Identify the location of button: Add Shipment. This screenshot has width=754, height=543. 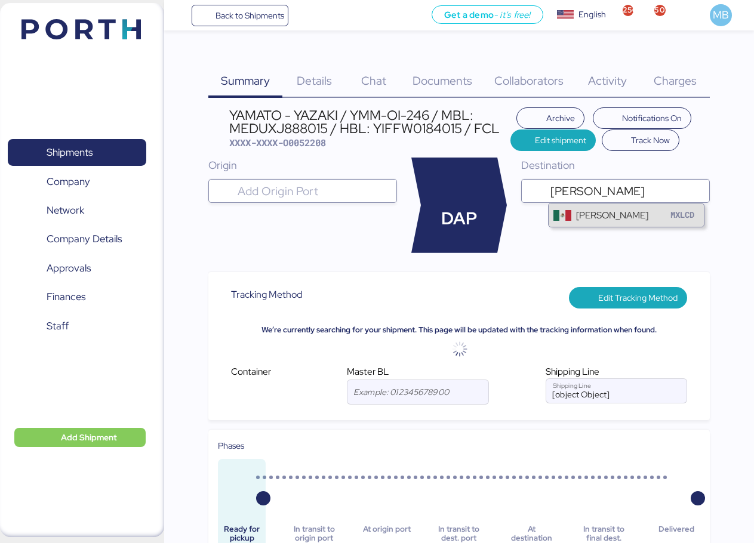
(80, 438).